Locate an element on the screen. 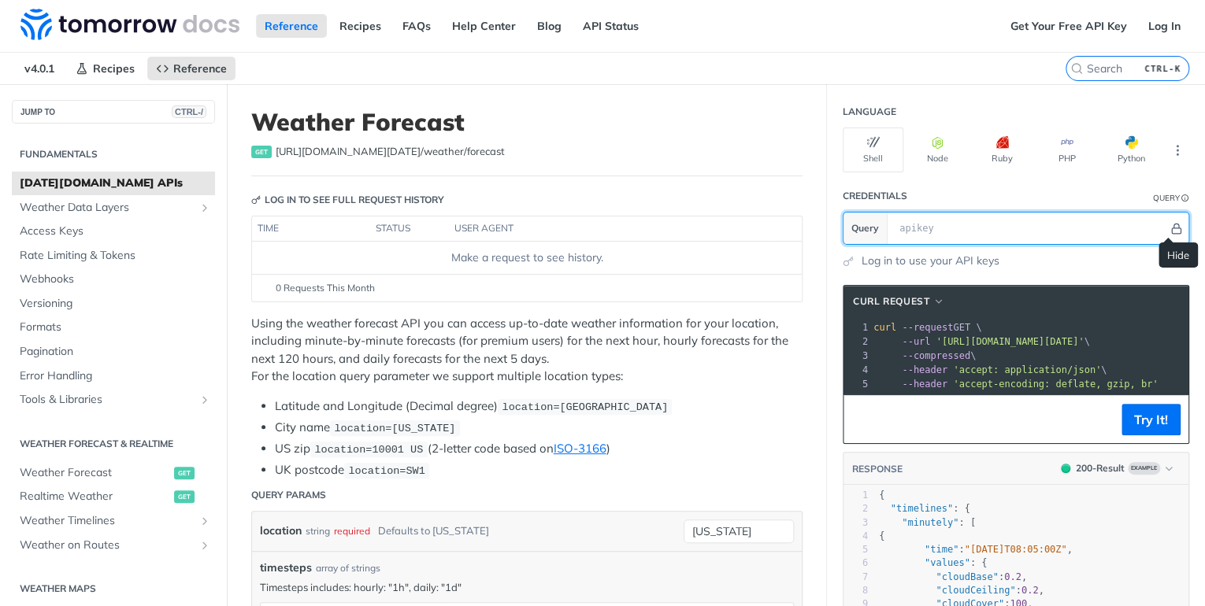 This screenshot has width=1205, height=606. span: "timelines" is located at coordinates (921, 509).